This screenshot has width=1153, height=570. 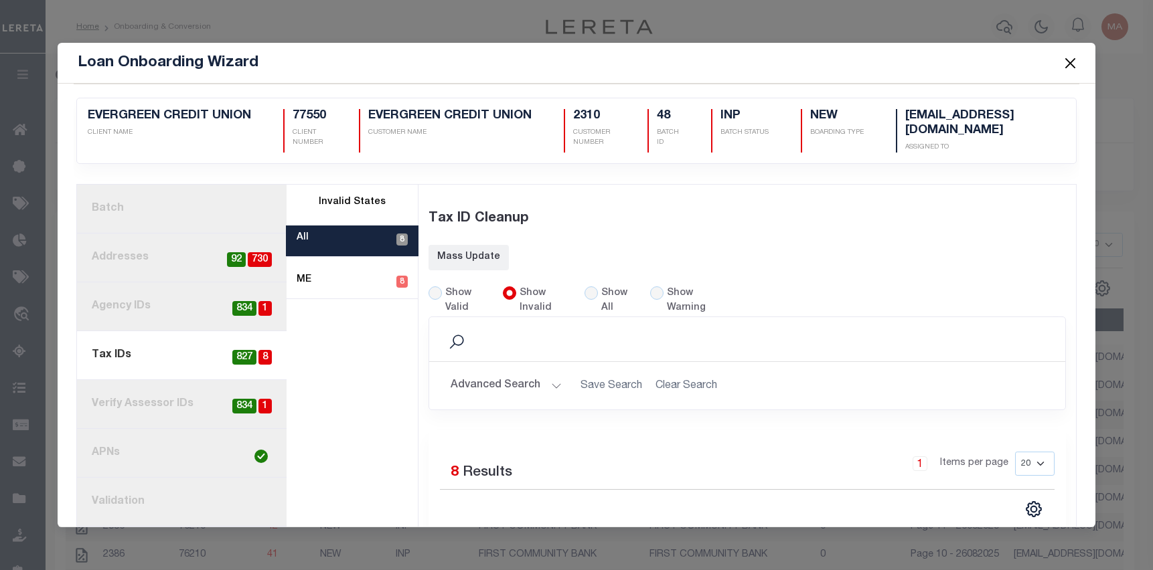 What do you see at coordinates (594, 117) in the screenshot?
I see `h5: 2310` at bounding box center [594, 117].